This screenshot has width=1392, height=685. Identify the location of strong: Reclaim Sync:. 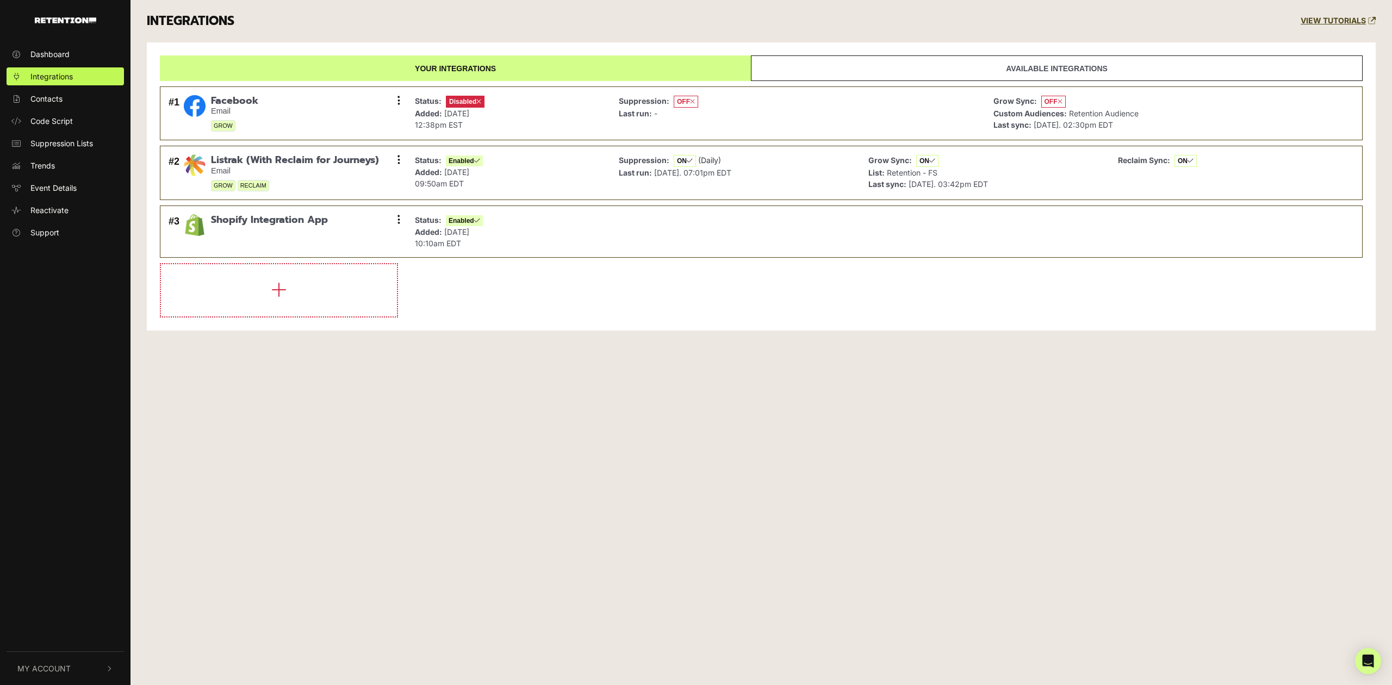
(1144, 160).